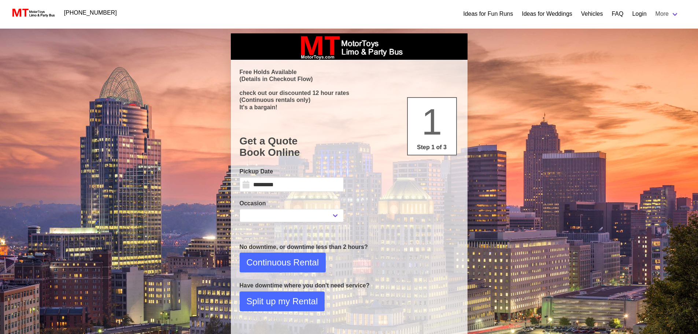  Describe the element at coordinates (639, 14) in the screenshot. I see `a: Login` at that location.